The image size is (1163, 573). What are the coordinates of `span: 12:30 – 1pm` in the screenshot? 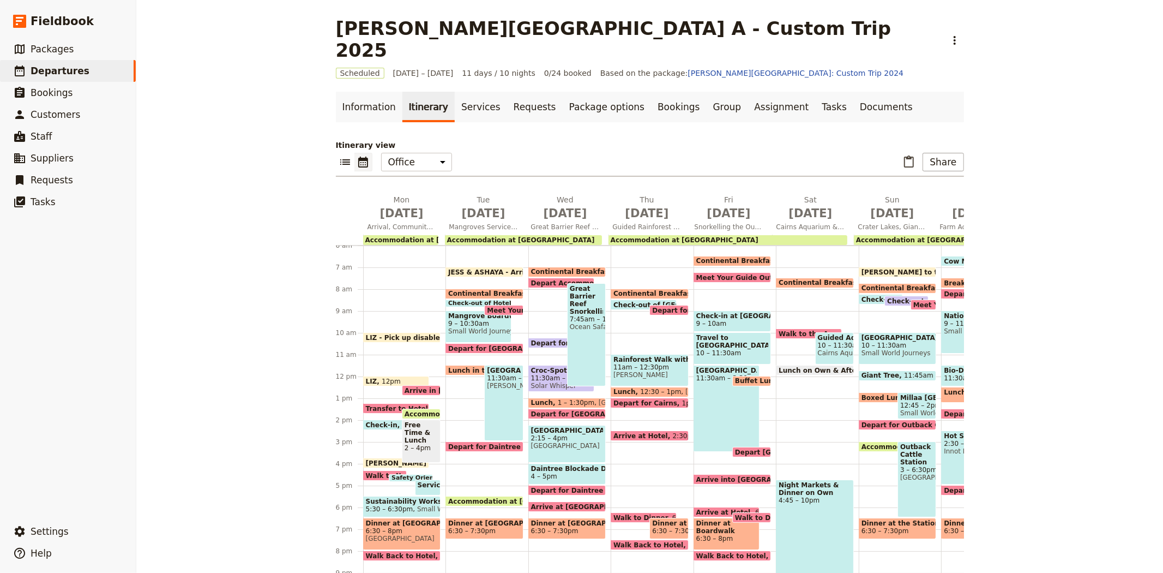 It's located at (660, 391).